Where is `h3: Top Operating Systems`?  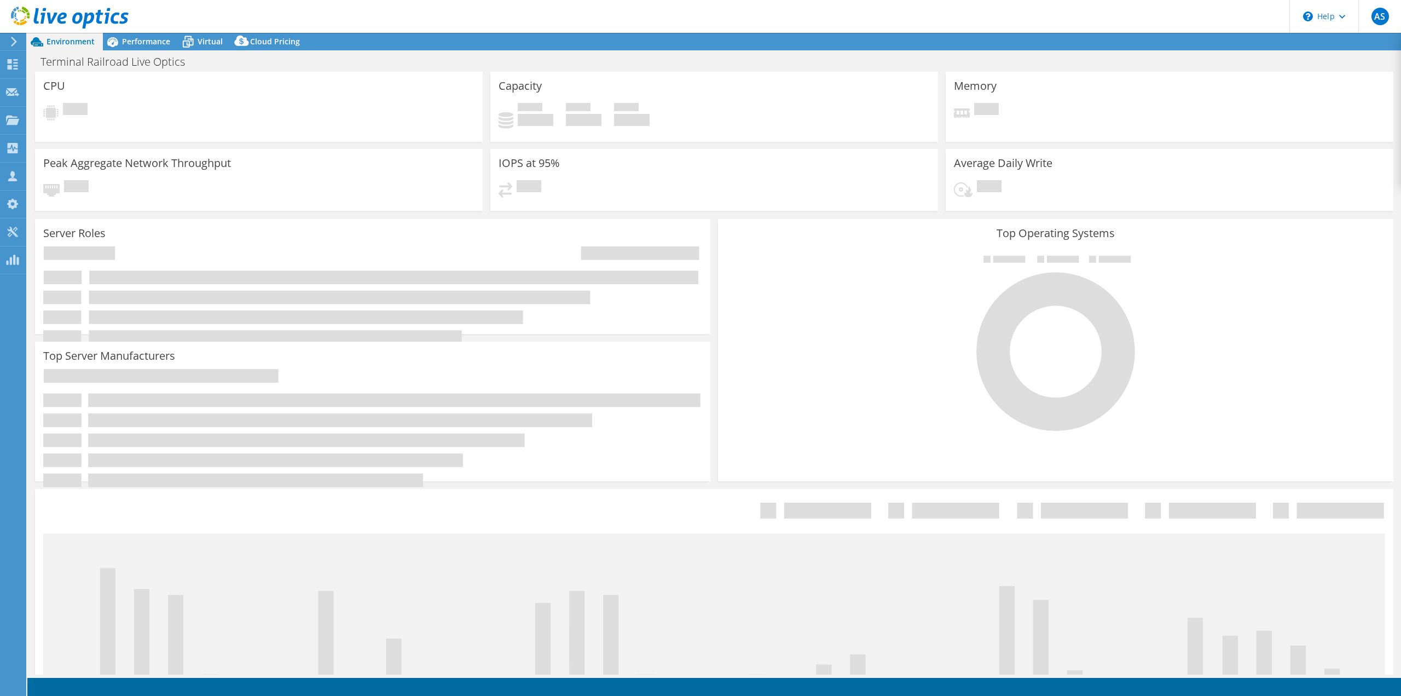
h3: Top Operating Systems is located at coordinates (1056, 233).